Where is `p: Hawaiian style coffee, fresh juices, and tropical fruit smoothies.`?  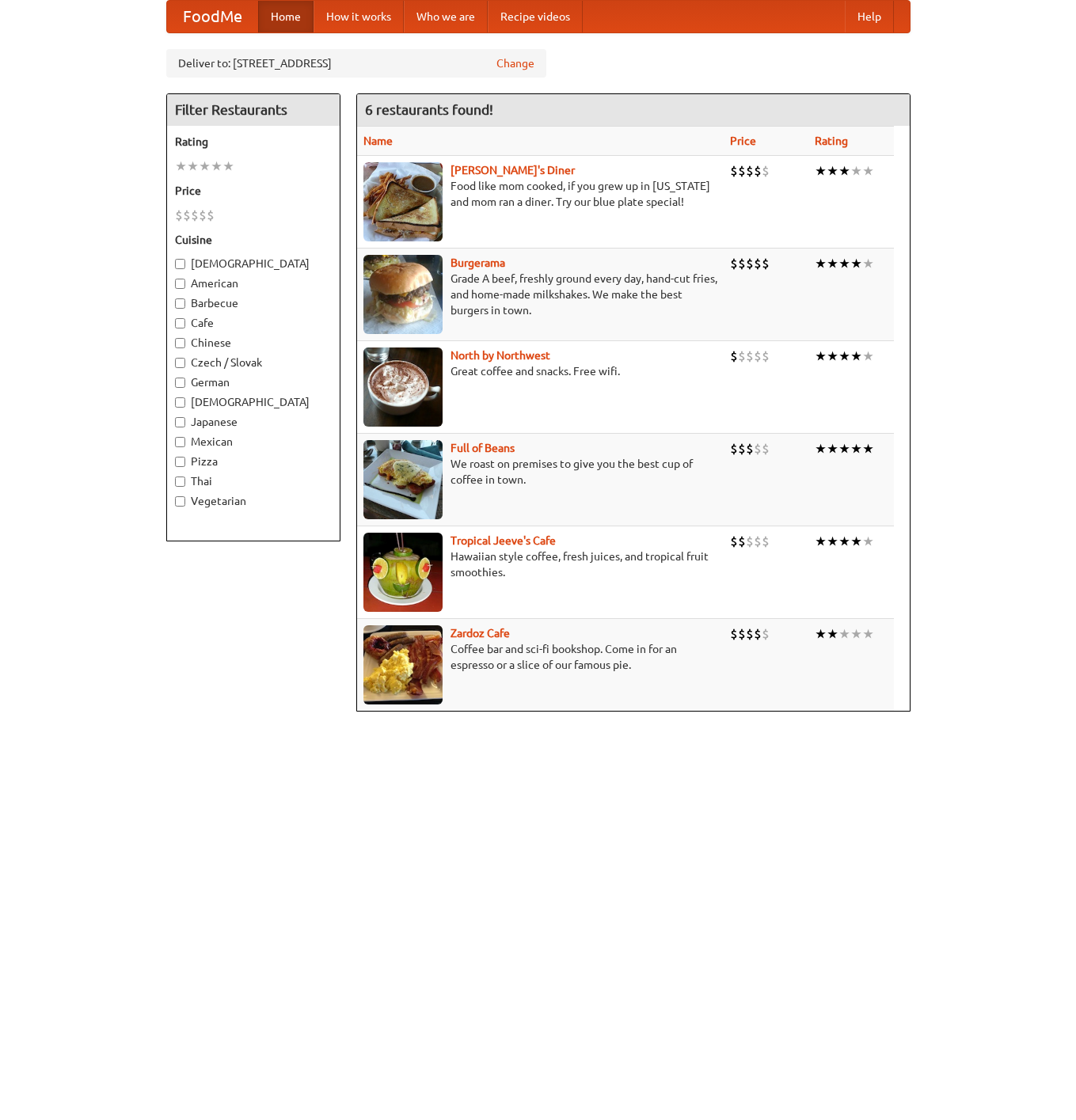 p: Hawaiian style coffee, fresh juices, and tropical fruit smoothies. is located at coordinates (540, 564).